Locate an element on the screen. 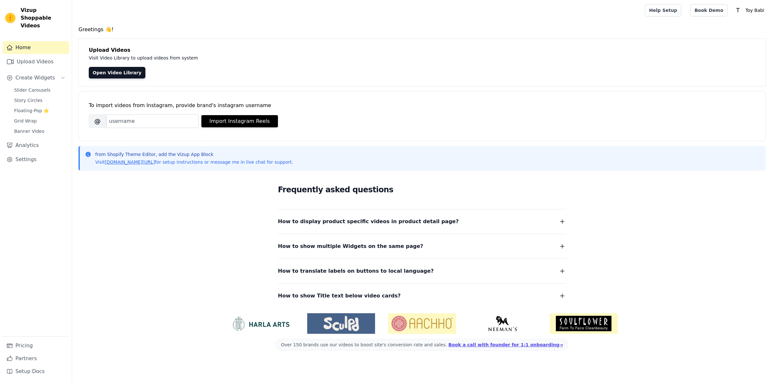 This screenshot has height=383, width=772. a: Pricing is located at coordinates (36, 346).